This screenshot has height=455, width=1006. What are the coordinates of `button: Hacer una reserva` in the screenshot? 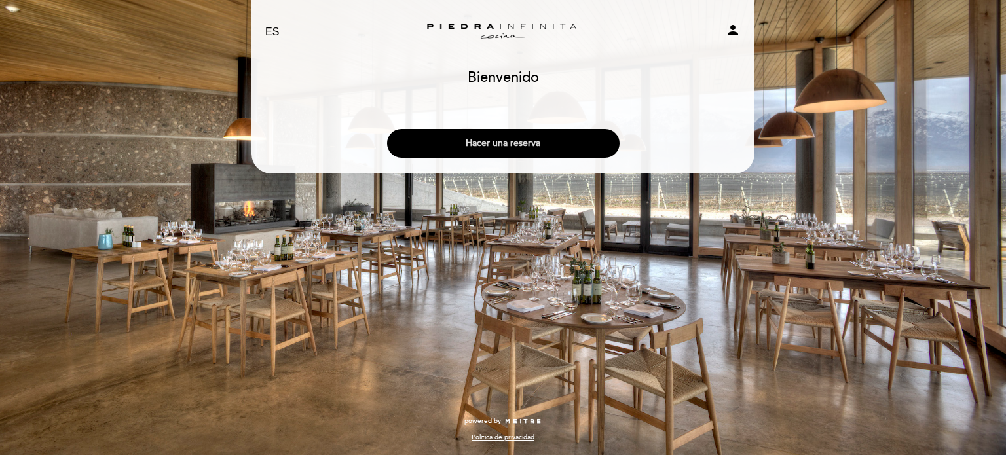 It's located at (503, 143).